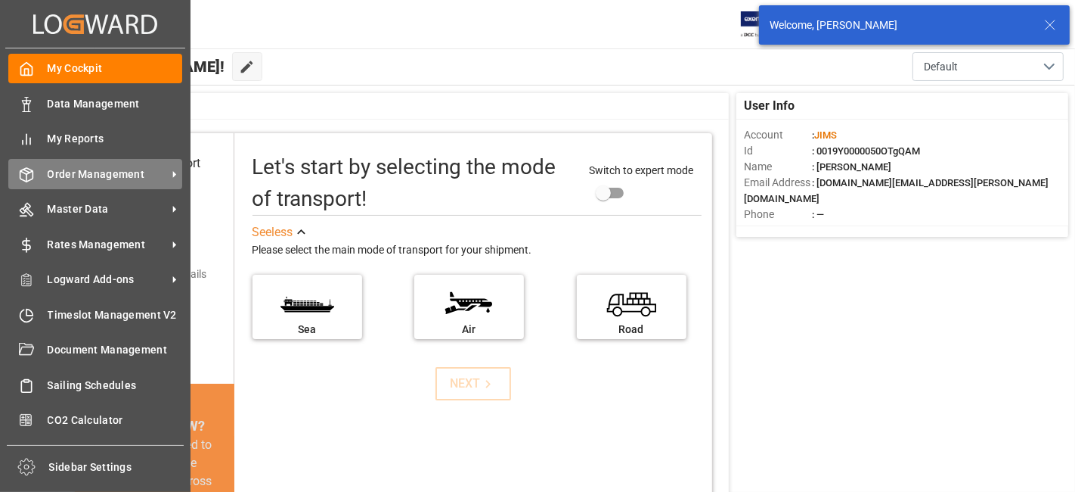 Image resolution: width=1075 pixels, height=492 pixels. Describe the element at coordinates (115, 420) in the screenshot. I see `span: CO2 Calculator` at that location.